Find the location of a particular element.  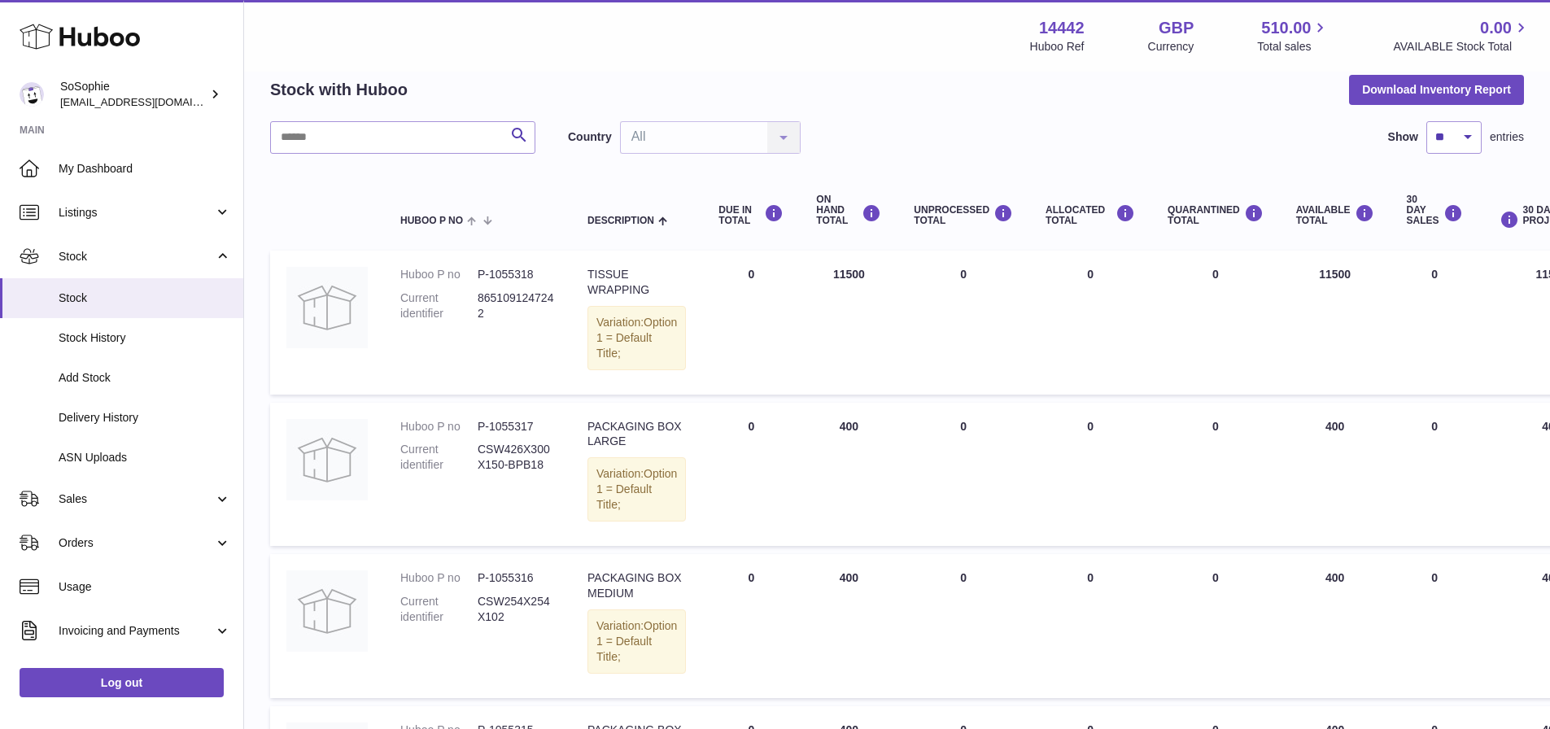

span: Invoicing and Payments is located at coordinates (136, 631).